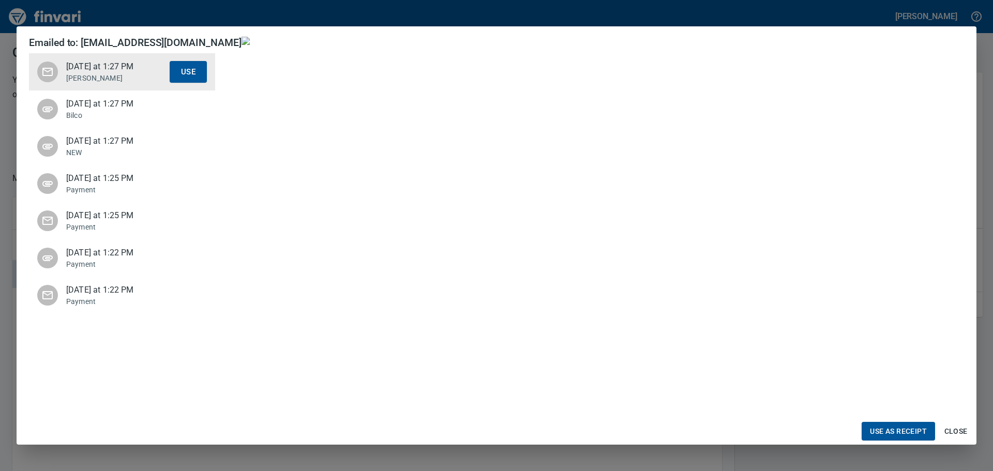  I want to click on p: NEW, so click(118, 153).